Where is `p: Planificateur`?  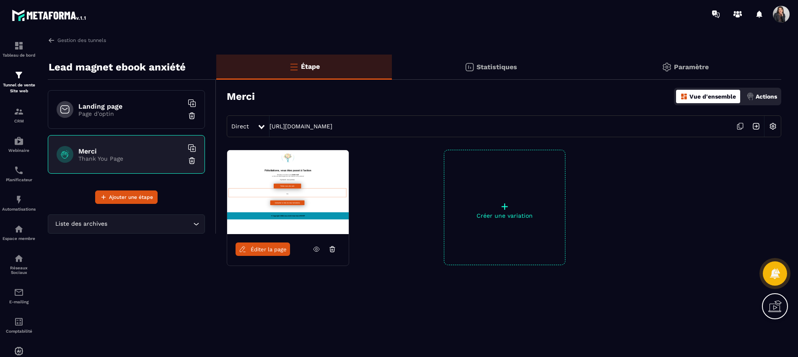 p: Planificateur is located at coordinates (19, 179).